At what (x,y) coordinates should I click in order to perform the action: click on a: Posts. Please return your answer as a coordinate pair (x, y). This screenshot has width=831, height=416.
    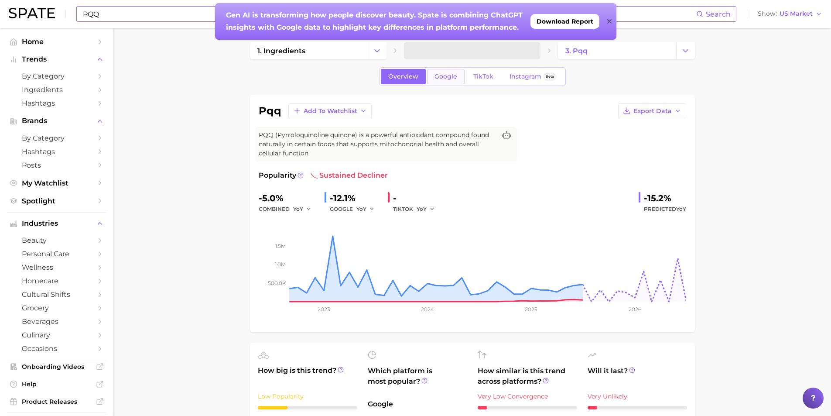
    Looking at the image, I should click on (57, 165).